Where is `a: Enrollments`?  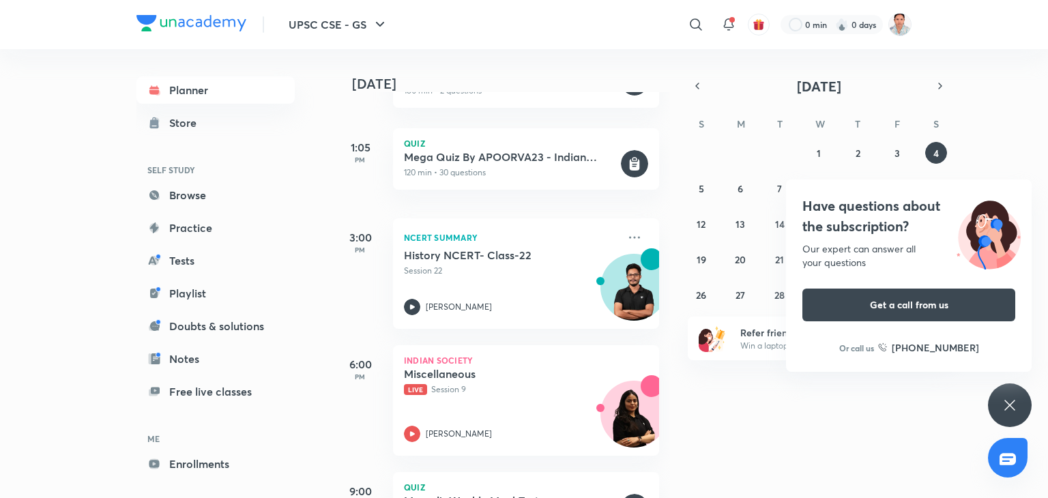
a: Enrollments is located at coordinates (216, 464).